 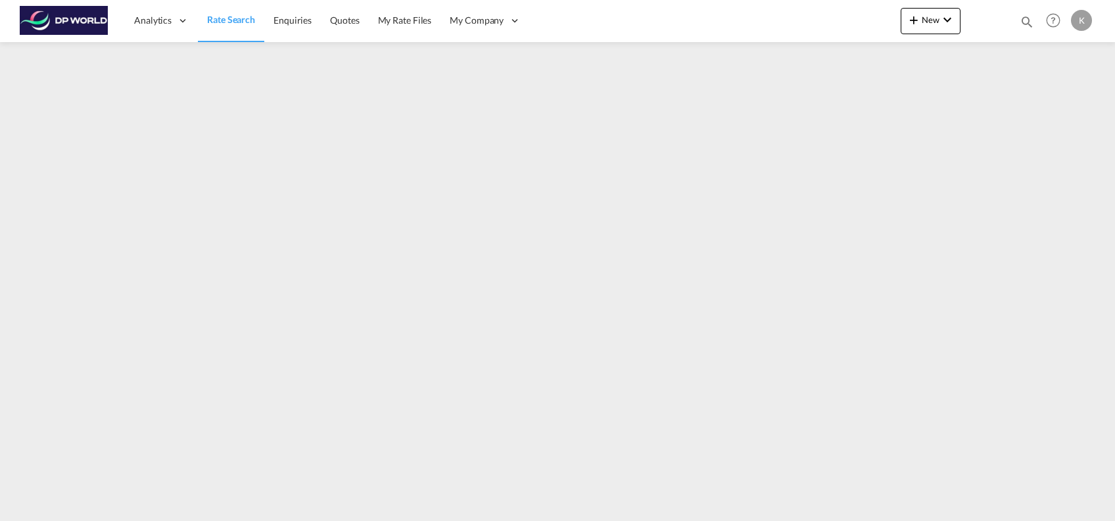 What do you see at coordinates (344, 20) in the screenshot?
I see `span: Quotes` at bounding box center [344, 20].